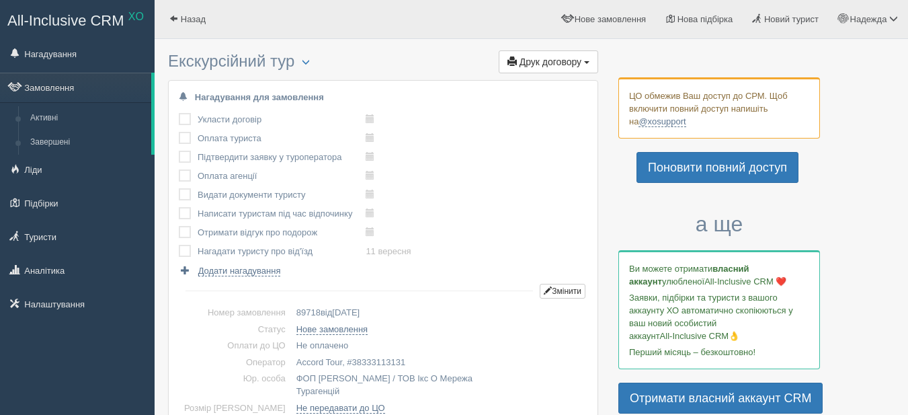  I want to click on span: All-Inclusive CRM ❤️, so click(745, 281).